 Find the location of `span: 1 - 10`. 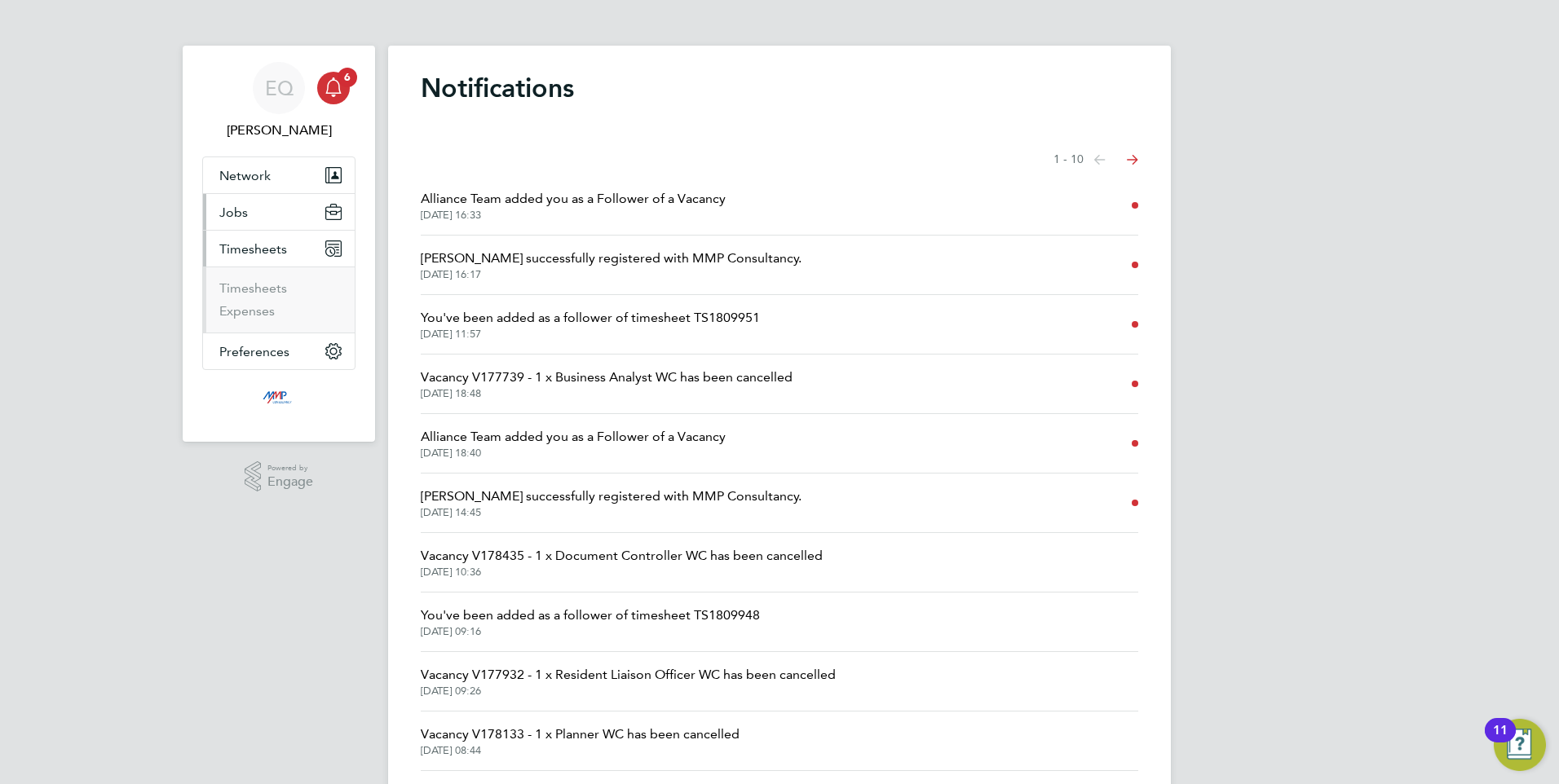

span: 1 - 10 is located at coordinates (1068, 160).